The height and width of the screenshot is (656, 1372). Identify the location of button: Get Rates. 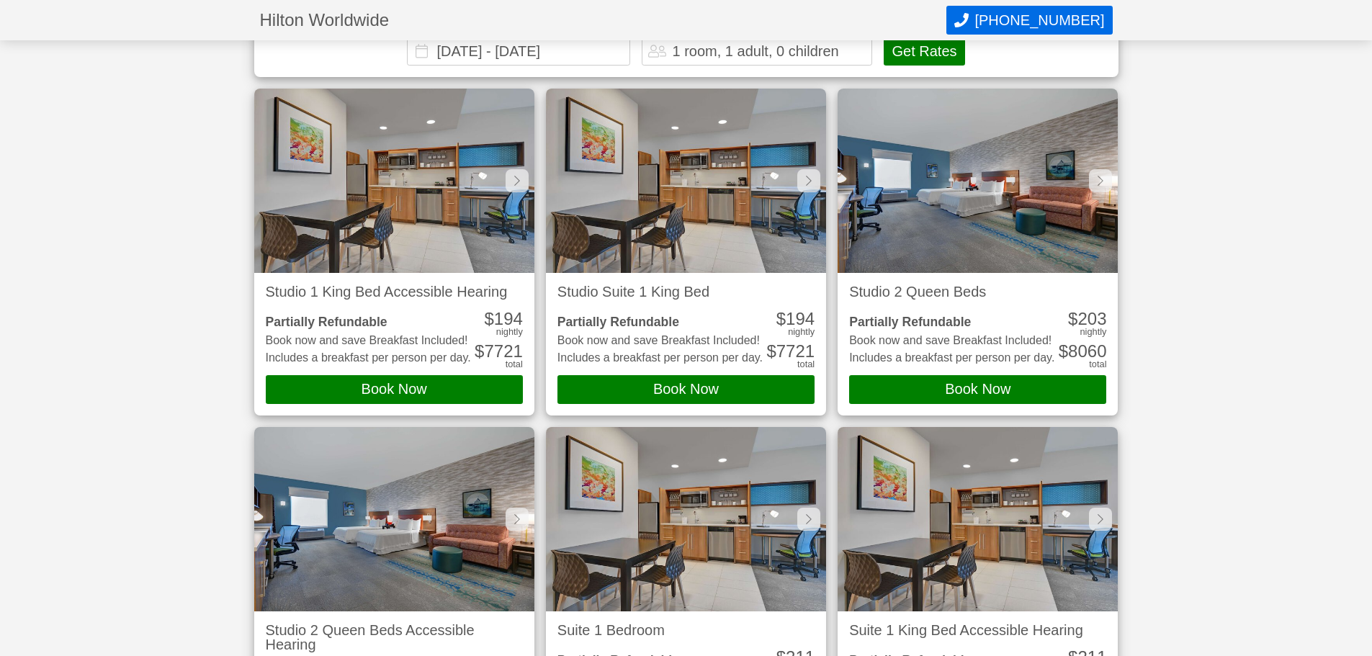
(924, 51).